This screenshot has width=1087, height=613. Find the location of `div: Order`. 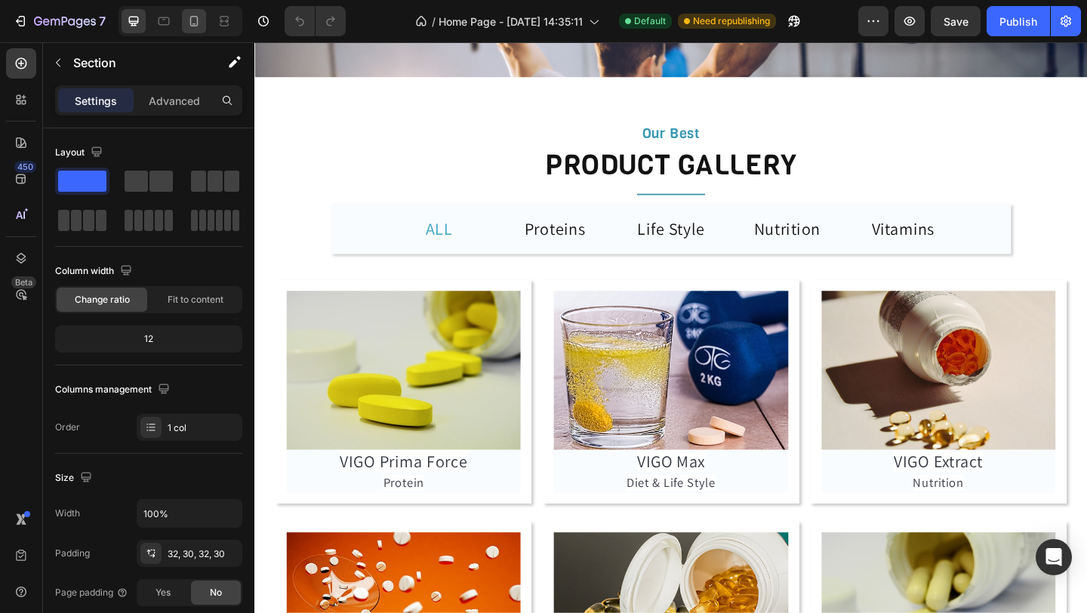

div: Order is located at coordinates (67, 427).